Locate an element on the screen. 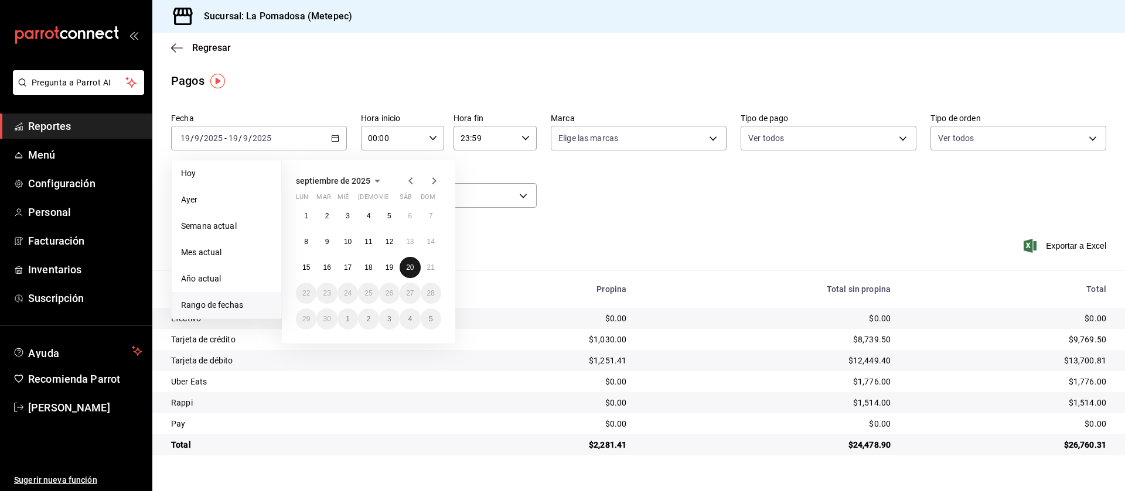 The width and height of the screenshot is (1125, 491). button: 4 de septiembre de 2025 is located at coordinates (368, 216).